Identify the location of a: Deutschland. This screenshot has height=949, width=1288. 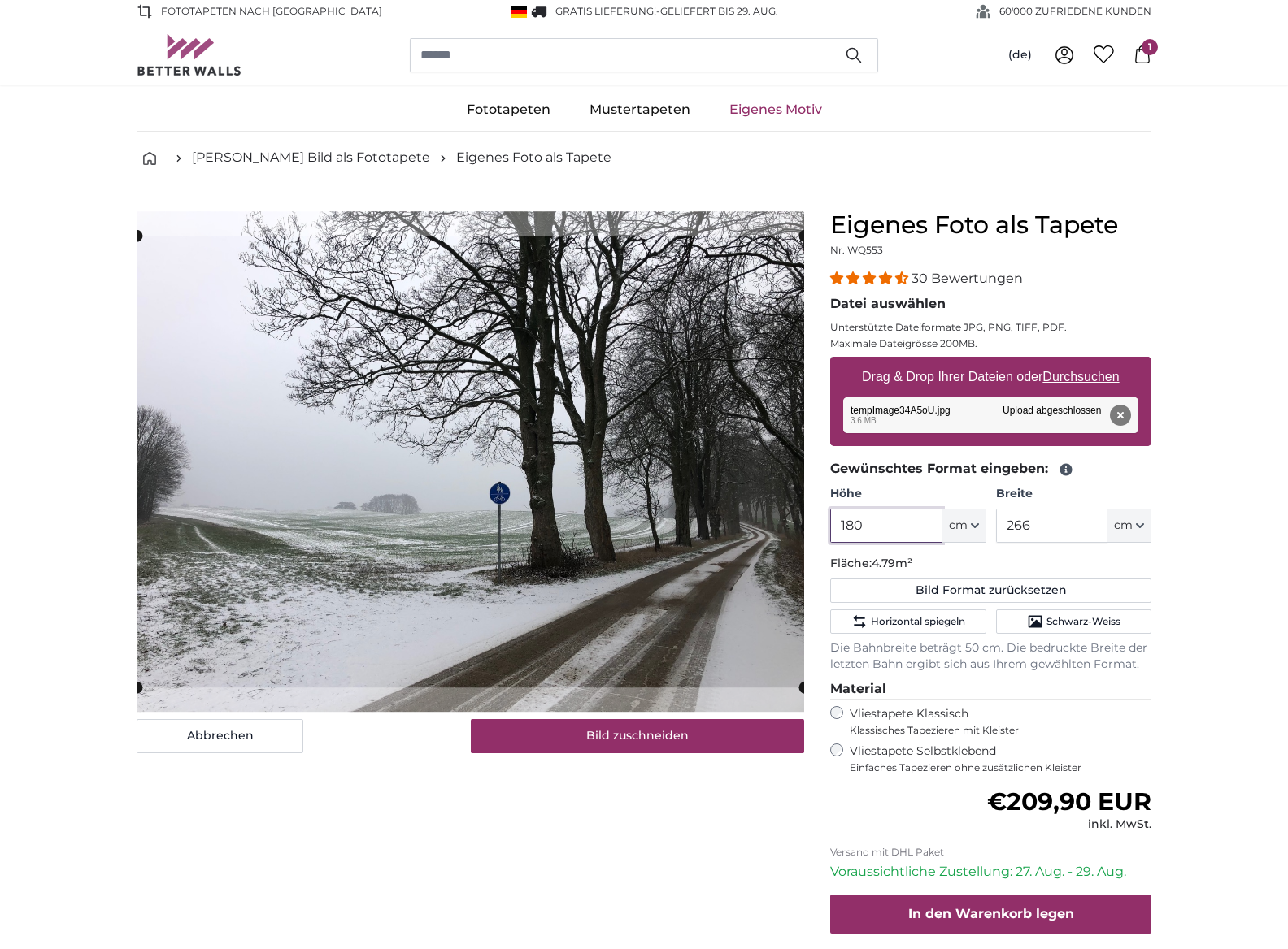
(519, 12).